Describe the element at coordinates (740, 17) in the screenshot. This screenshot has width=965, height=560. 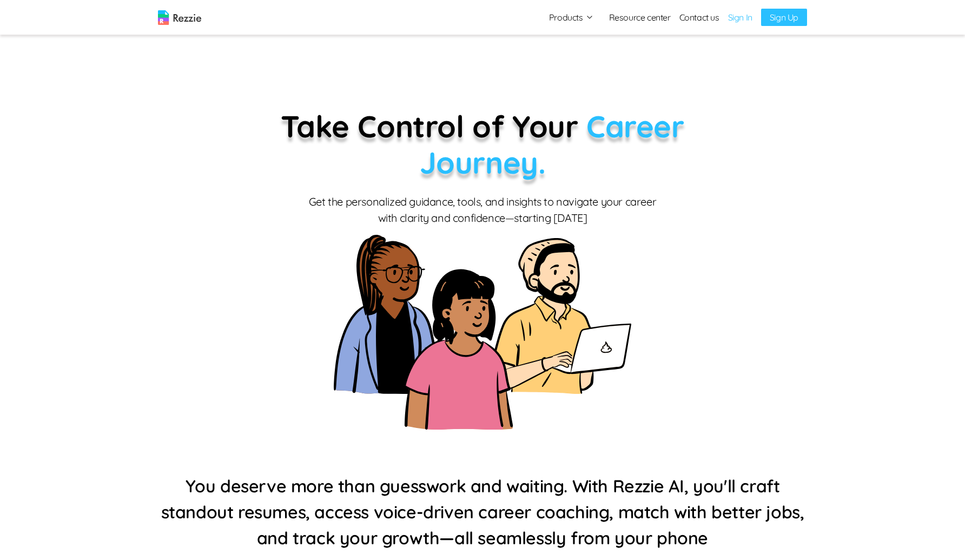
I see `a: Sign In` at that location.